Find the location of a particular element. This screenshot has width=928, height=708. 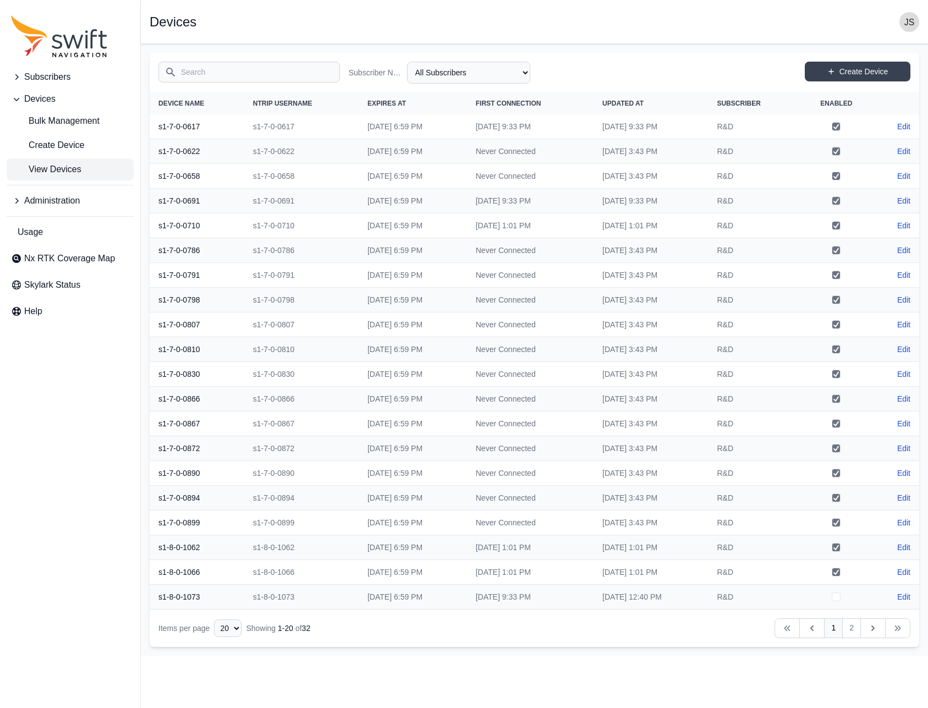

td: s1-7-0-0622 is located at coordinates (301, 151).